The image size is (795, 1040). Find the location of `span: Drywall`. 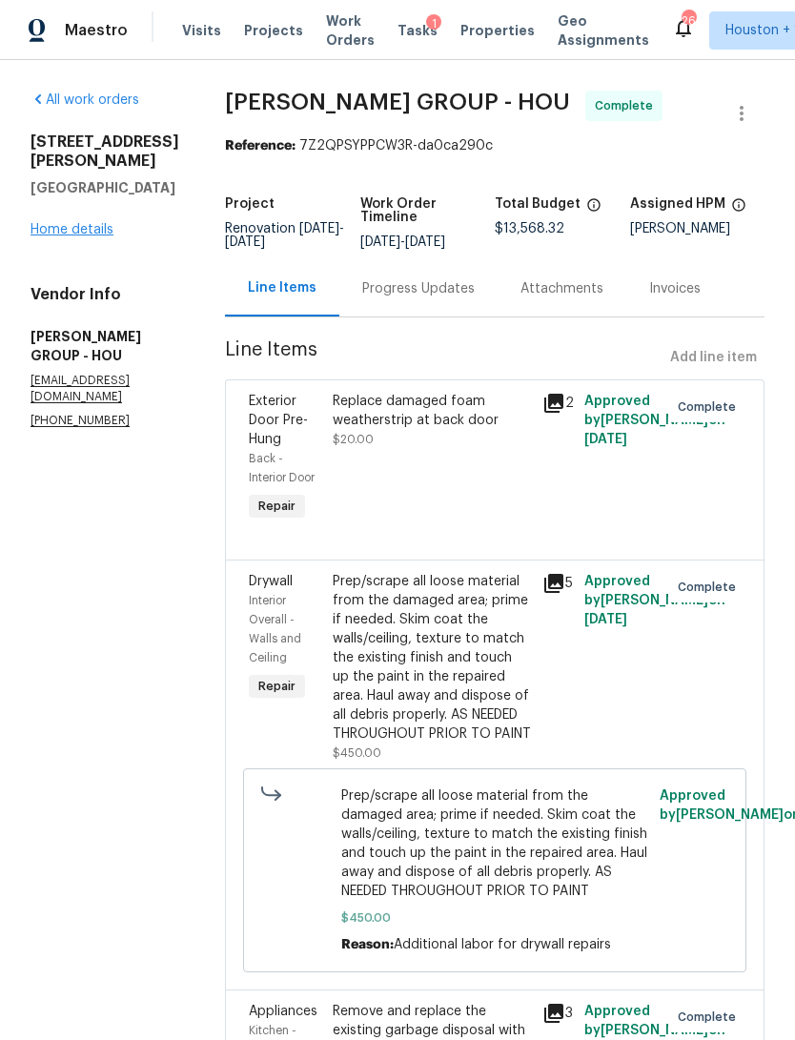

span: Drywall is located at coordinates (271, 581).